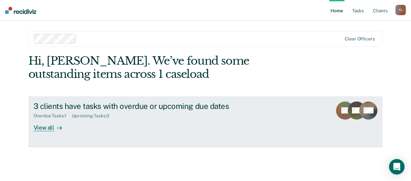  What do you see at coordinates (53, 116) in the screenshot?
I see `div: Overdue Tasks : 1` at bounding box center [53, 116].